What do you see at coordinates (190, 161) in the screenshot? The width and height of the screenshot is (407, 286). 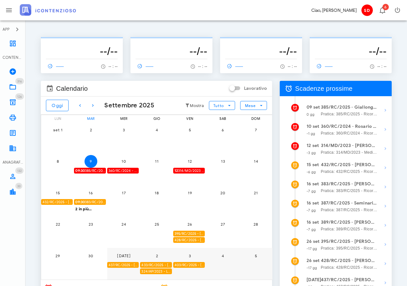 I see `button: 12` at bounding box center [190, 161].